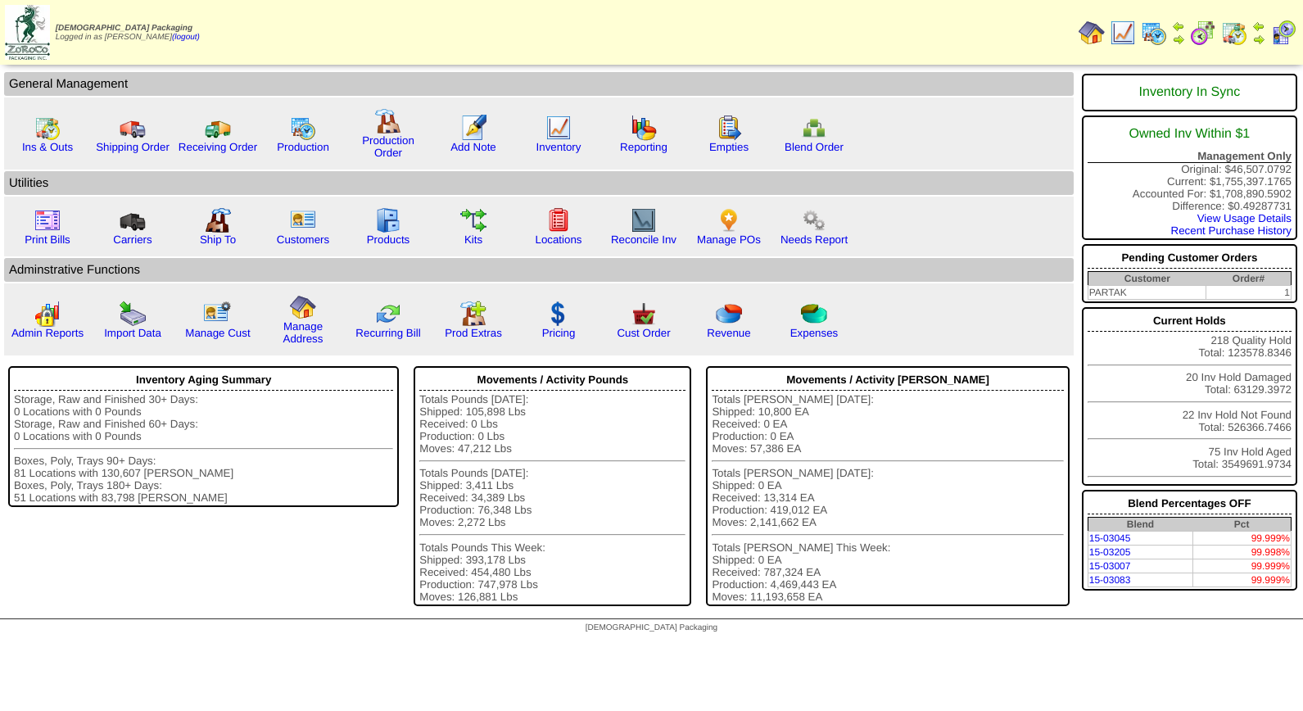 This screenshot has width=1303, height=711. What do you see at coordinates (133, 314) in the screenshot?
I see `img: import.gif` at bounding box center [133, 314].